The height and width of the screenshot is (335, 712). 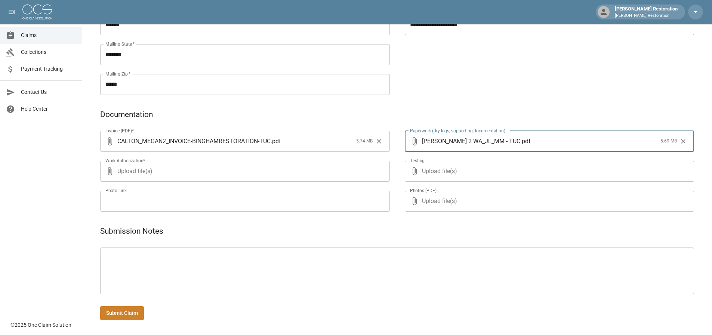 What do you see at coordinates (12, 12) in the screenshot?
I see `button: open drawer` at bounding box center [12, 12].